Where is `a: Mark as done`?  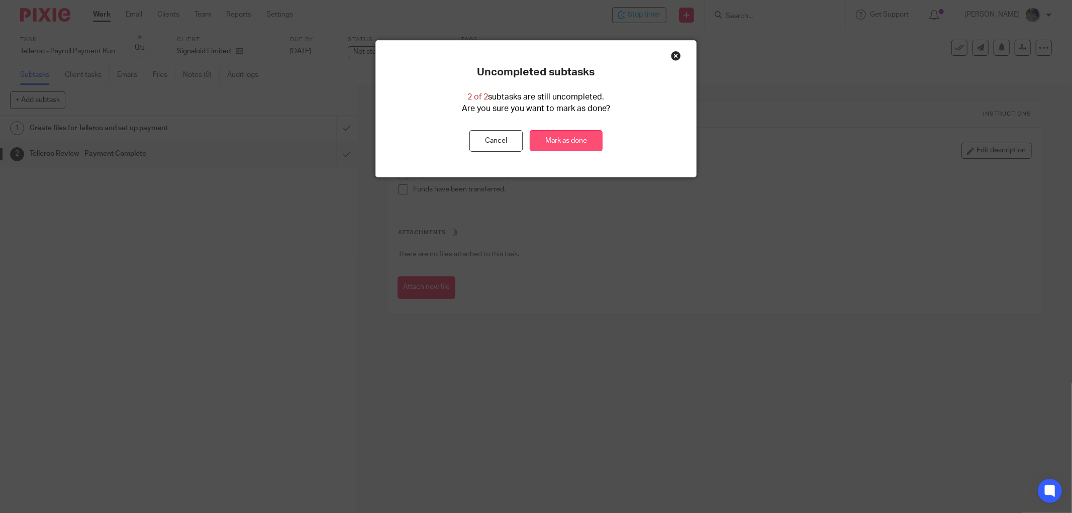 a: Mark as done is located at coordinates (566, 141).